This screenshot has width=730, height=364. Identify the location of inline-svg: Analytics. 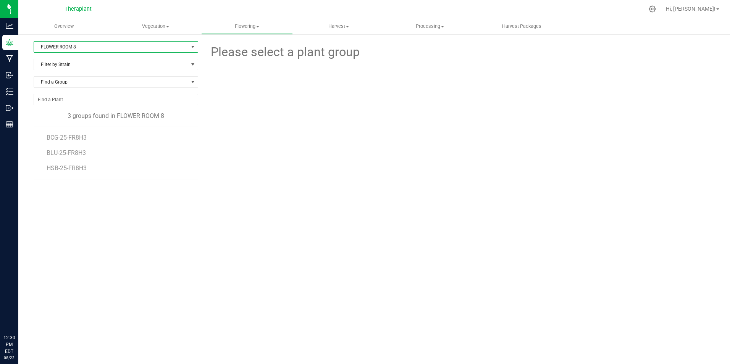
(10, 26).